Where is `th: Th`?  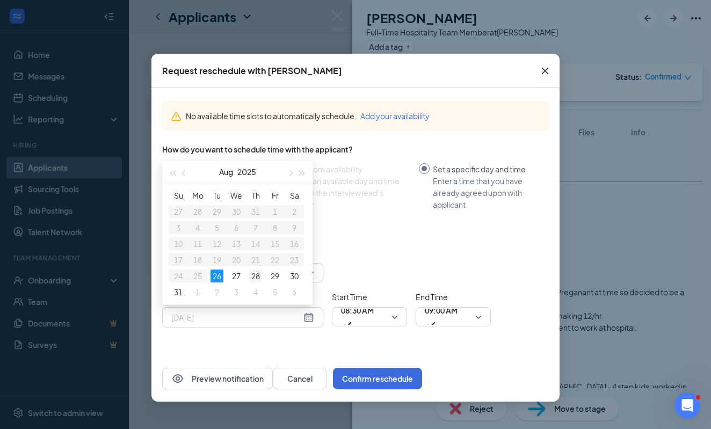
th: Th is located at coordinates (256, 195).